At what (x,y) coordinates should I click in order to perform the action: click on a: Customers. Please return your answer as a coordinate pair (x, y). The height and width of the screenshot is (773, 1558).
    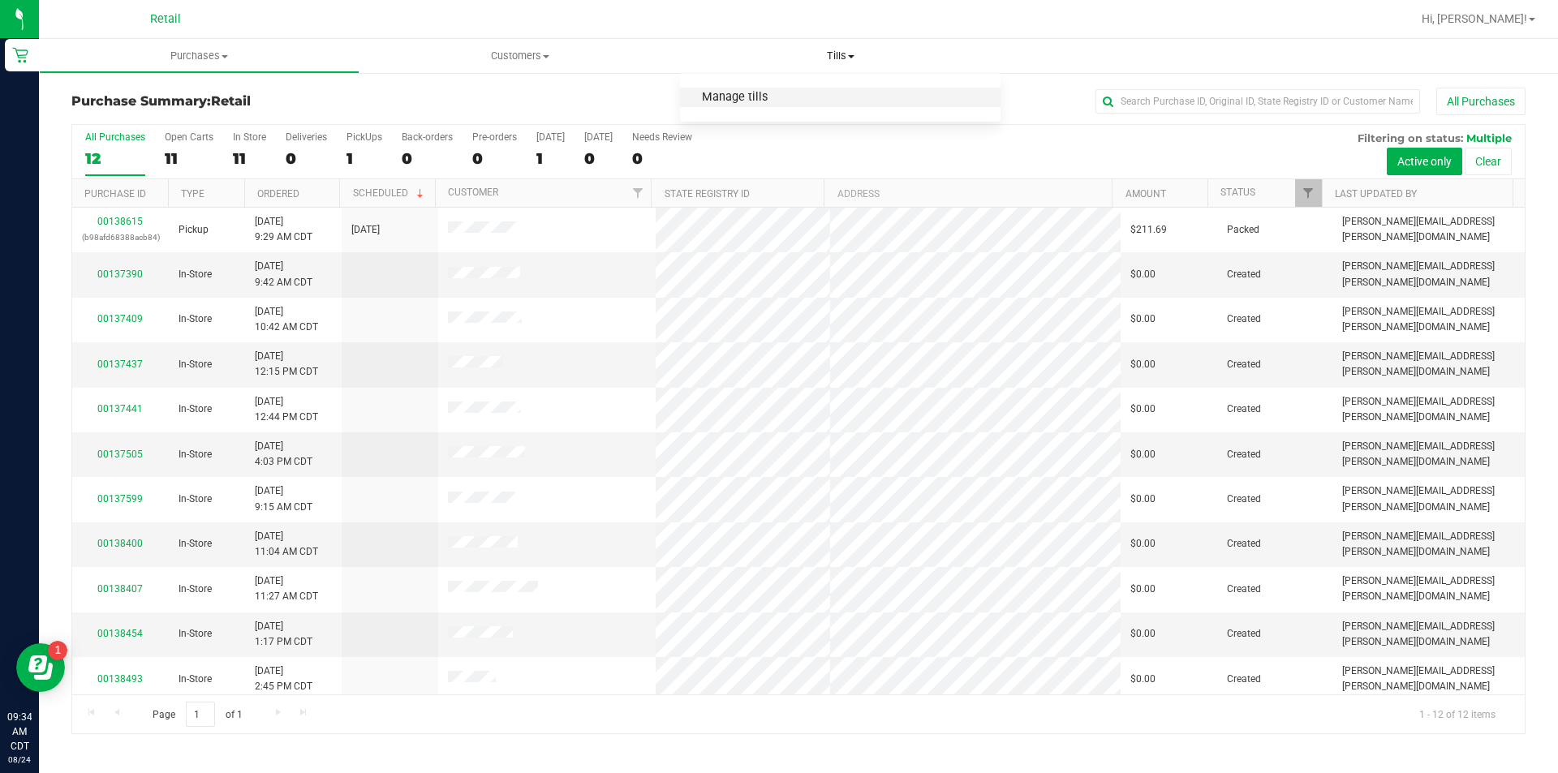
    Looking at the image, I should click on (519, 56).